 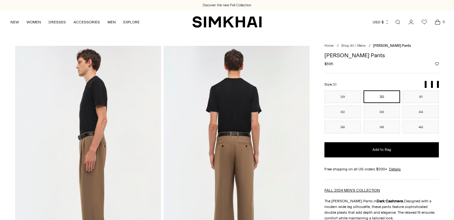 I want to click on button: USD $, so click(x=381, y=22).